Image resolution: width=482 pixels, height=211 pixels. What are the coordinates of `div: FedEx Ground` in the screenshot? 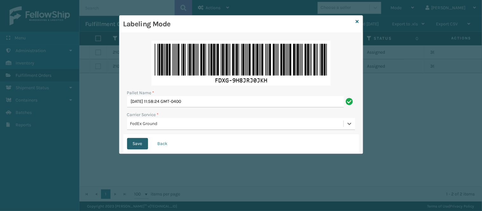 It's located at (237, 124).